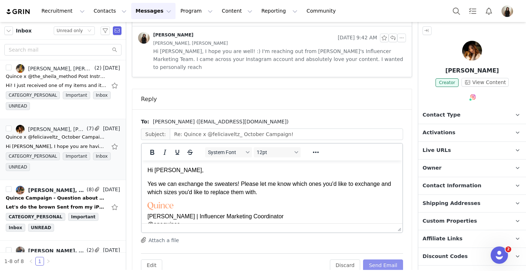  What do you see at coordinates (56, 86) in the screenshot?
I see `div: Hi! I just received one of my items and it is too big. Is there any chance I can exchange for ano...` at bounding box center [56, 86].